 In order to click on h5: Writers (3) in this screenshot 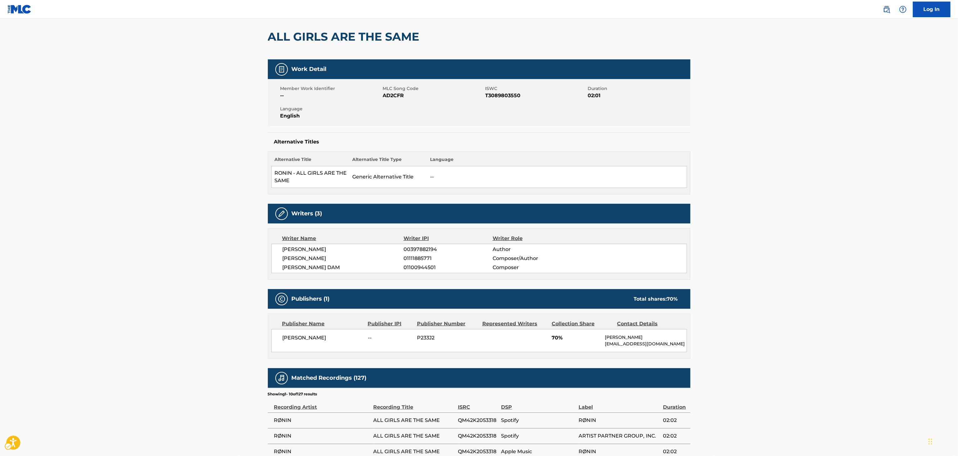, I will do `click(307, 213)`.